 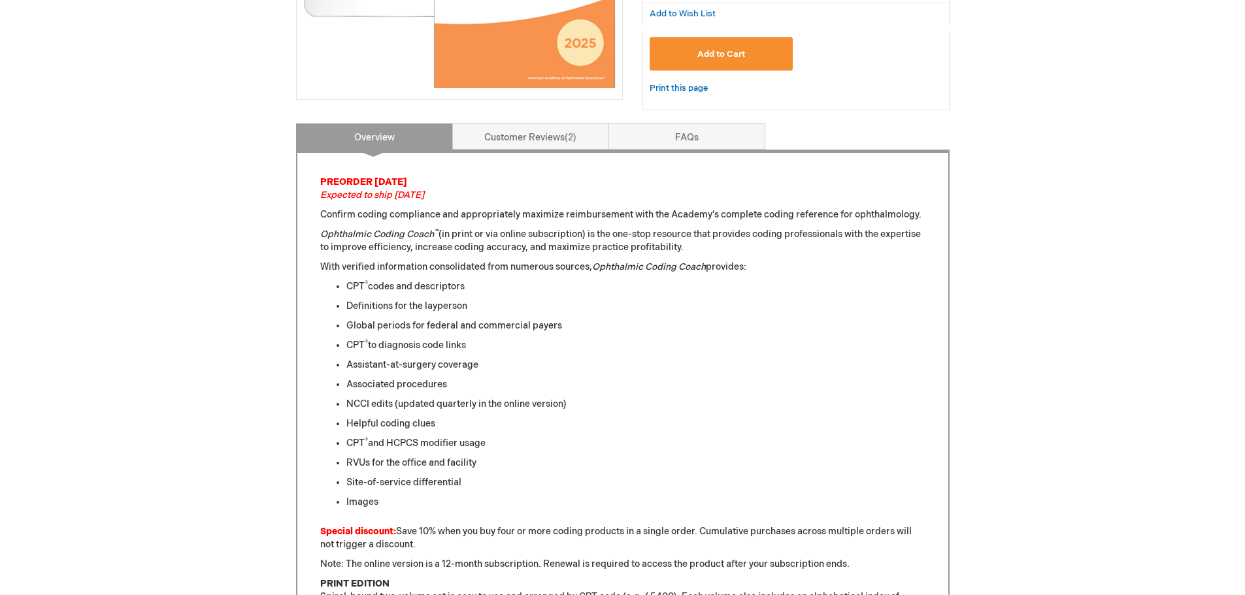 What do you see at coordinates (570, 137) in the screenshot?
I see `span: 2` at bounding box center [570, 137].